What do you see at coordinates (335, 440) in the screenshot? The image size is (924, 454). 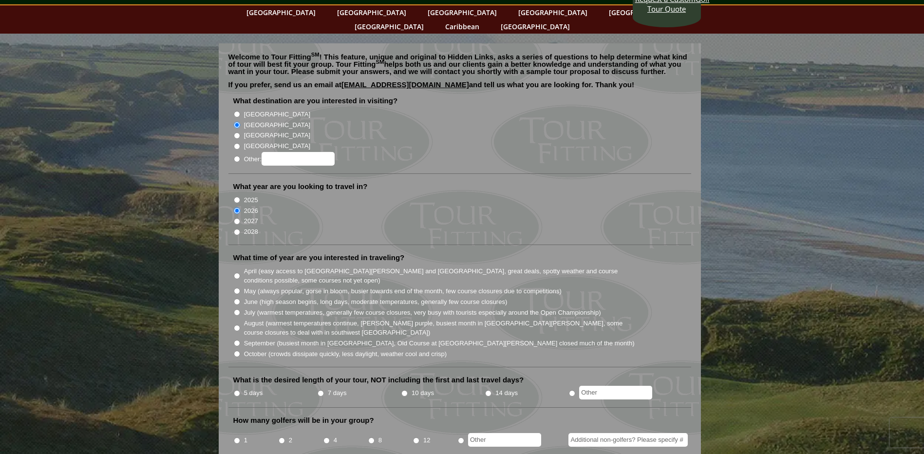 I see `label: 4` at bounding box center [335, 440].